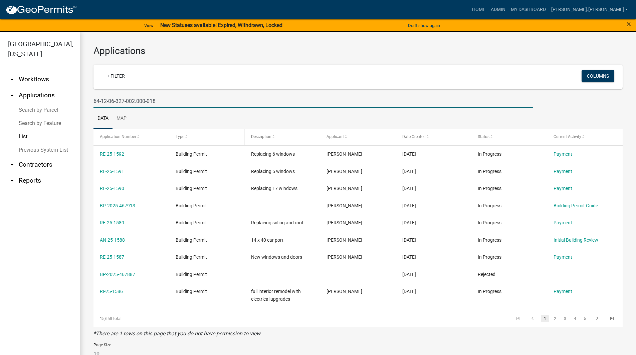 The height and width of the screenshot is (355, 636). I want to click on span: Replacing siding and roof, so click(277, 223).